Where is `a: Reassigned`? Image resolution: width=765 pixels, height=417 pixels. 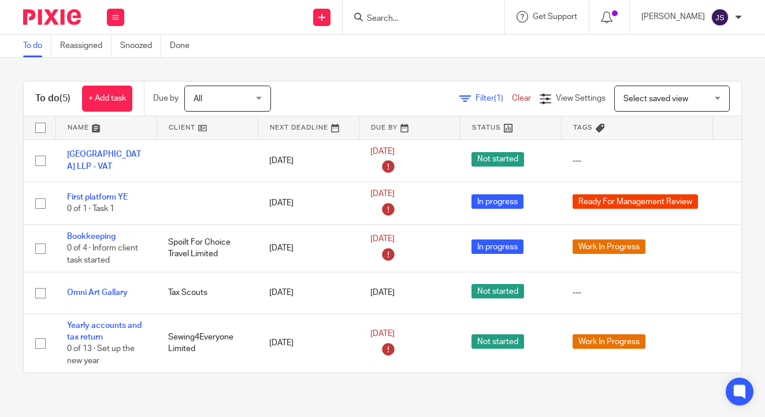 a: Reassigned is located at coordinates (86, 46).